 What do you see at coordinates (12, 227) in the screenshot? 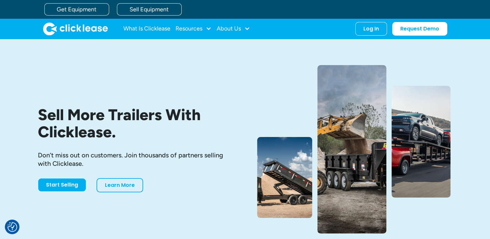
I see `button: Consent Preferences` at bounding box center [12, 227].